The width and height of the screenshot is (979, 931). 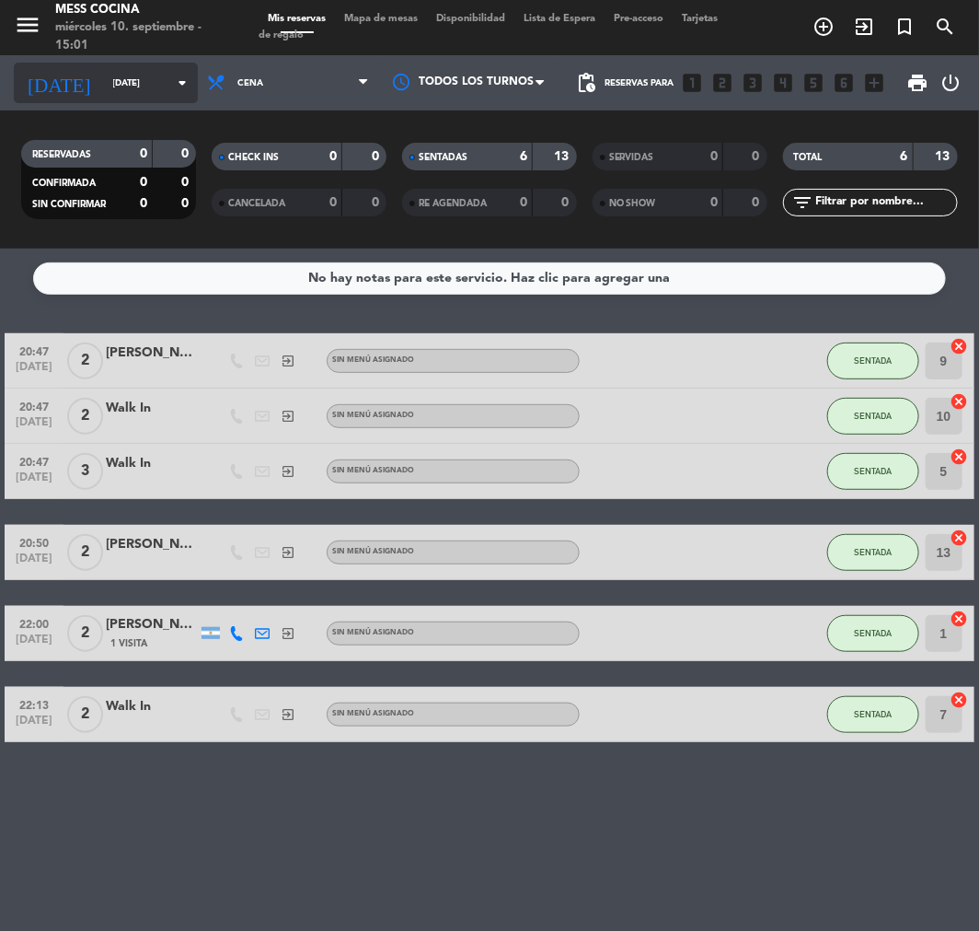 What do you see at coordinates (62, 155) in the screenshot?
I see `span: RESERVADAS` at bounding box center [62, 155].